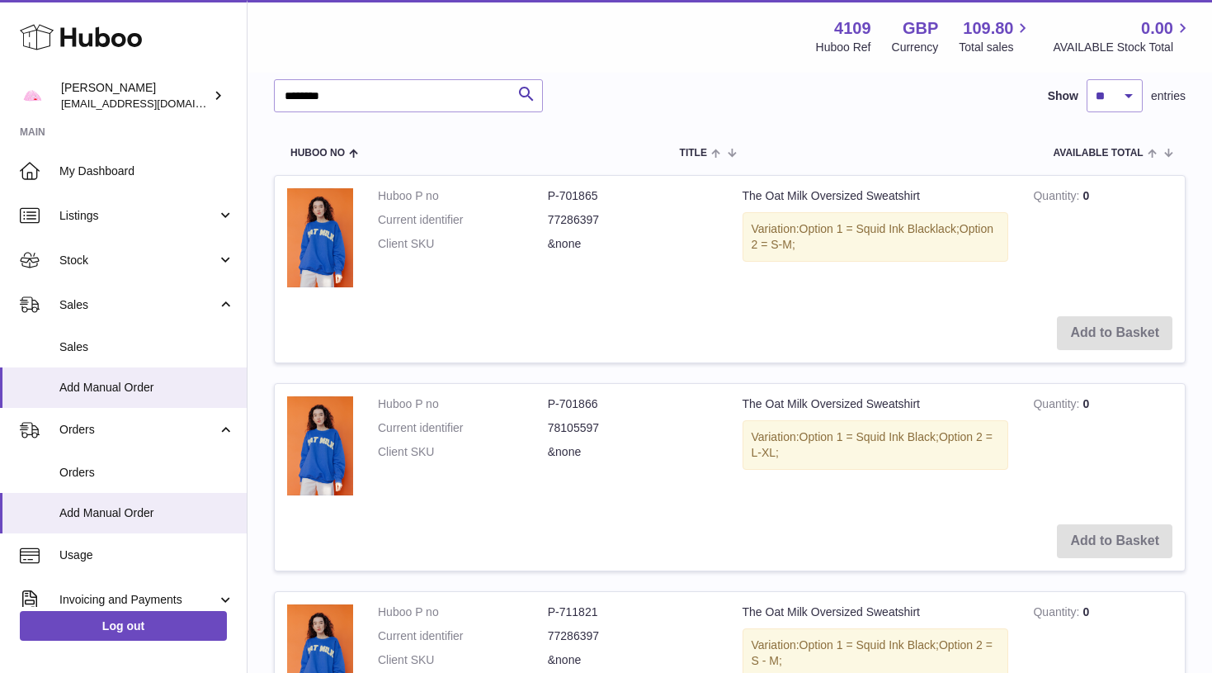 This screenshot has width=1212, height=673. I want to click on strong: 4109, so click(852, 28).